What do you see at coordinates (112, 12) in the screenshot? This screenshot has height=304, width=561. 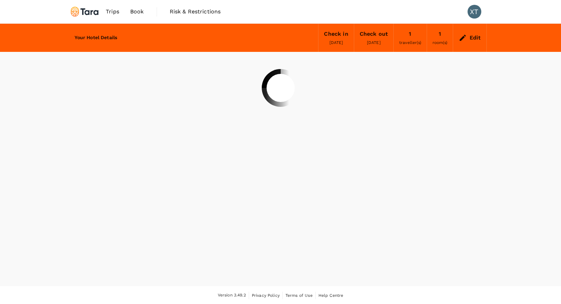 I see `span: Trips` at bounding box center [112, 12].